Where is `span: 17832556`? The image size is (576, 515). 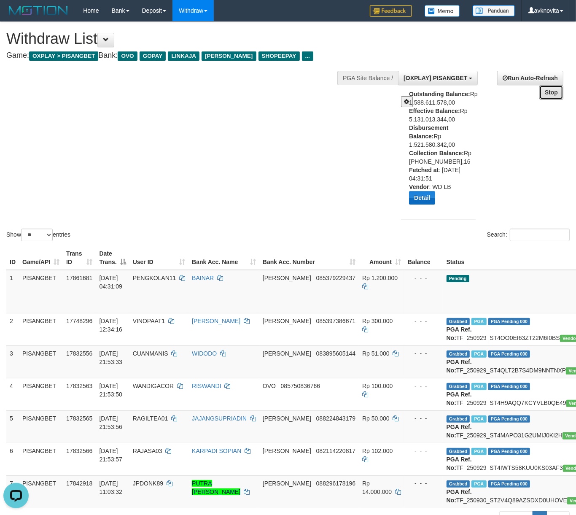
span: 17832556 is located at coordinates (79, 353).